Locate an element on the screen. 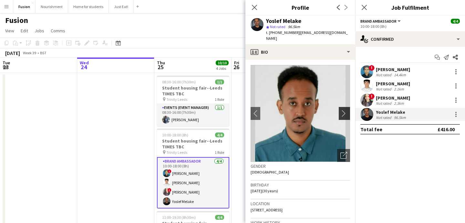  span: Not rated is located at coordinates (277, 26).